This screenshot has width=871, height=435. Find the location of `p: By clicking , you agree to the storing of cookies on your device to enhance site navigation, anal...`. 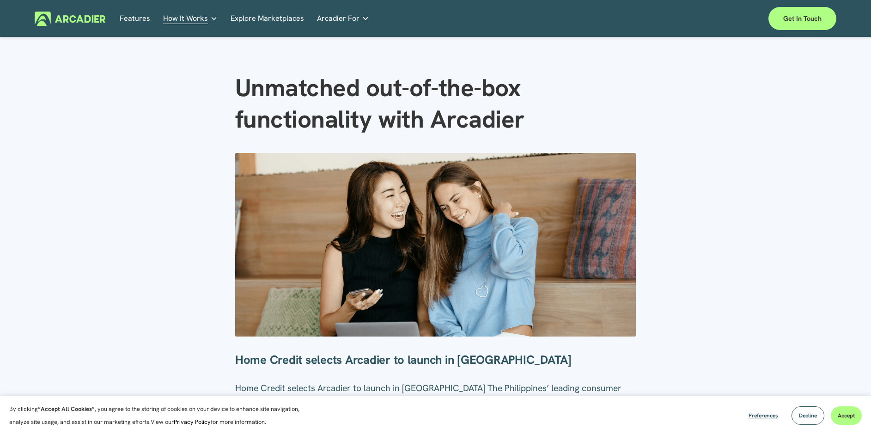

p: By clicking , you agree to the storing of cookies on your device to enhance site navigation, anal... is located at coordinates (159, 415).